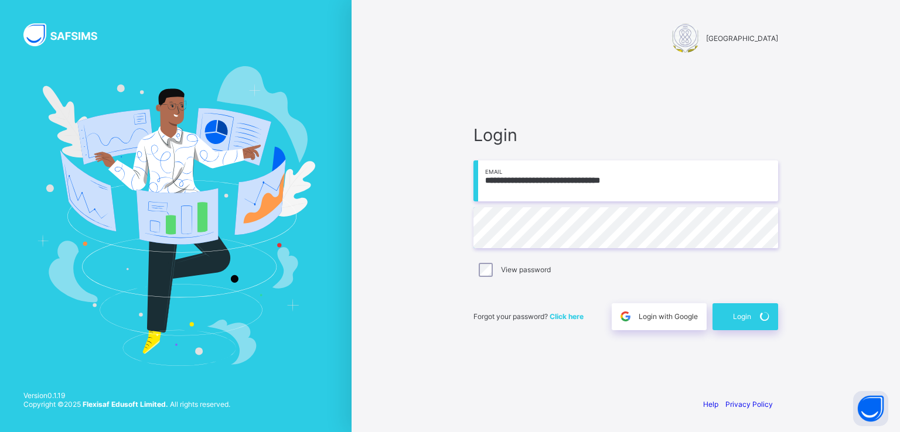 This screenshot has width=900, height=432. Describe the element at coordinates (566, 316) in the screenshot. I see `span: Click here` at that location.